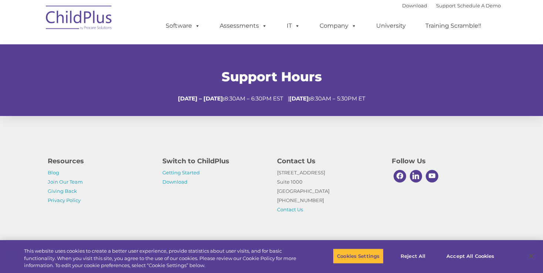  Describe the element at coordinates (446, 6) in the screenshot. I see `a: Support` at that location.